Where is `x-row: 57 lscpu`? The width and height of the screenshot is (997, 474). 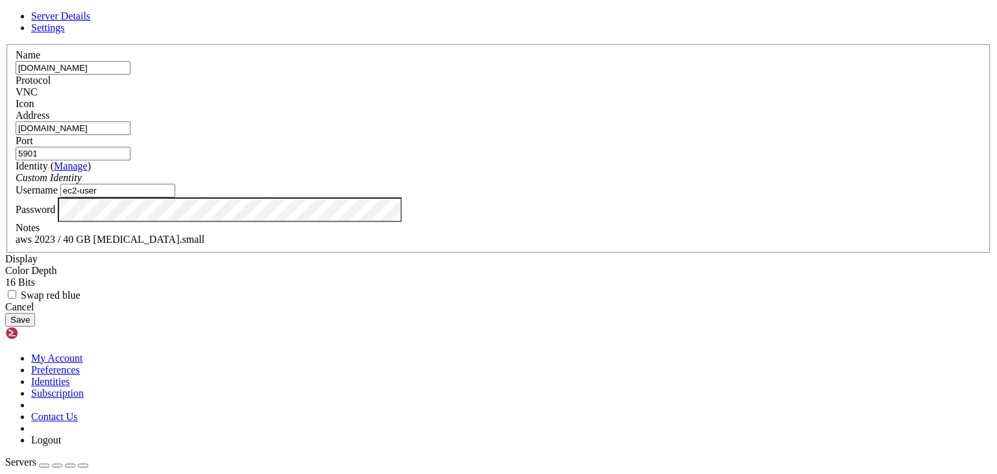
x-row: 57 lscpu is located at coordinates (416, 221).